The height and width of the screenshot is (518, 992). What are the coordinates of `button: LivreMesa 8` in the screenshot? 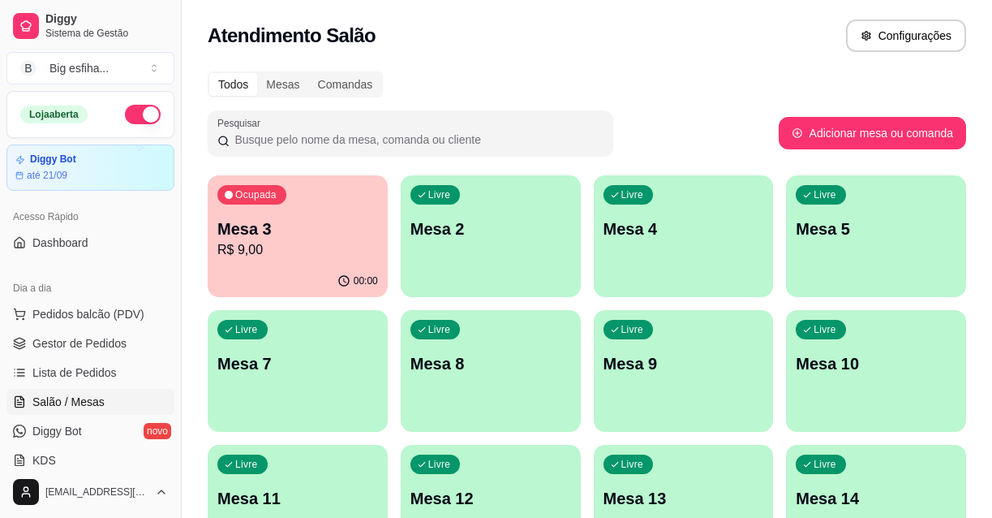 It's located at (491, 371).